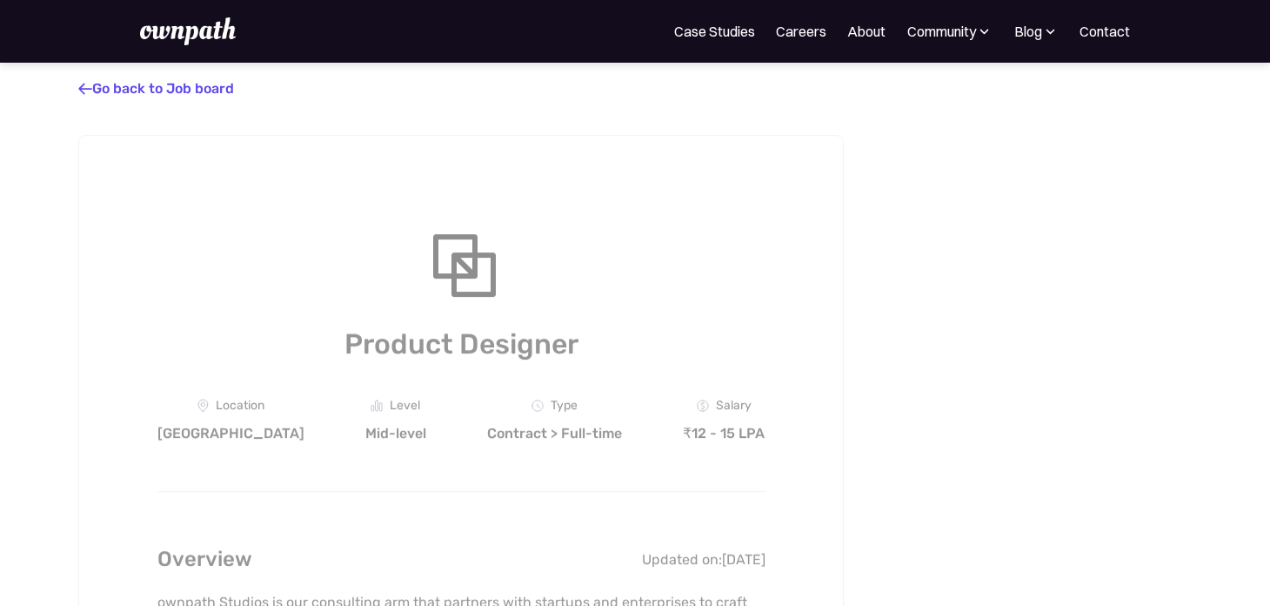 This screenshot has height=606, width=1270. What do you see at coordinates (240, 405) in the screenshot?
I see `div: Location` at bounding box center [240, 405].